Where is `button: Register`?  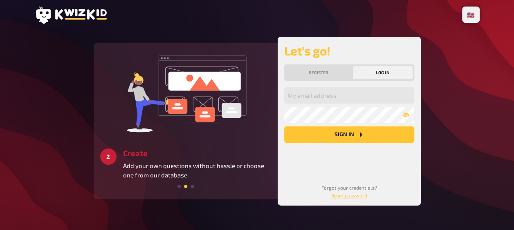
button: Register is located at coordinates (318, 73).